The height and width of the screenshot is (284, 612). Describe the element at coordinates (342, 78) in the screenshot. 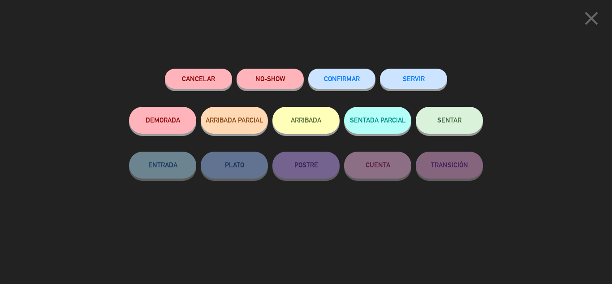

I see `span: CONFIRMAR` at that location.